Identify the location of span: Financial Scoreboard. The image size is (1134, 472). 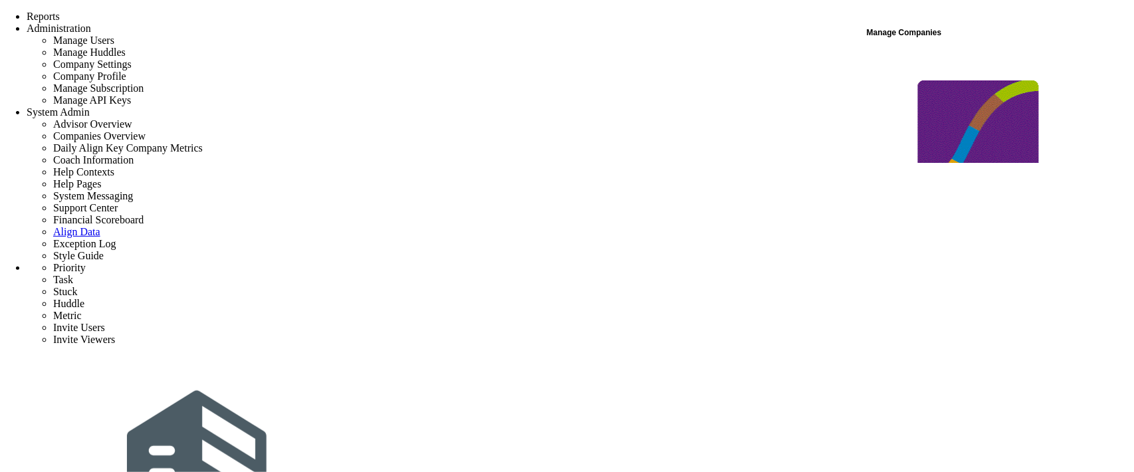
(98, 219).